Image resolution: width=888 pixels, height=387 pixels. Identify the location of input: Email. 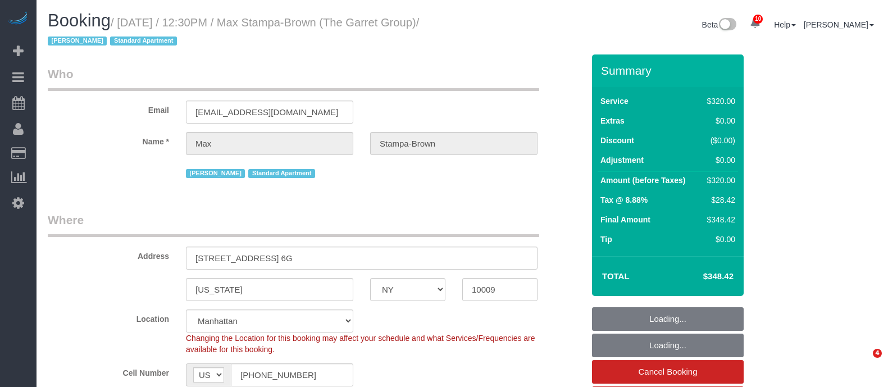
(269, 112).